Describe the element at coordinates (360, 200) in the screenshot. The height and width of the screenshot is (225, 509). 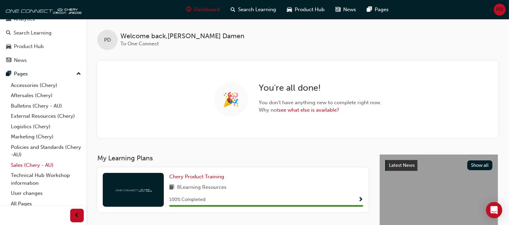
I see `button: Show Progress` at that location.